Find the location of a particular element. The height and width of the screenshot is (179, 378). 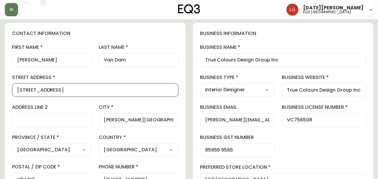

label: address line 2 is located at coordinates (52, 107).